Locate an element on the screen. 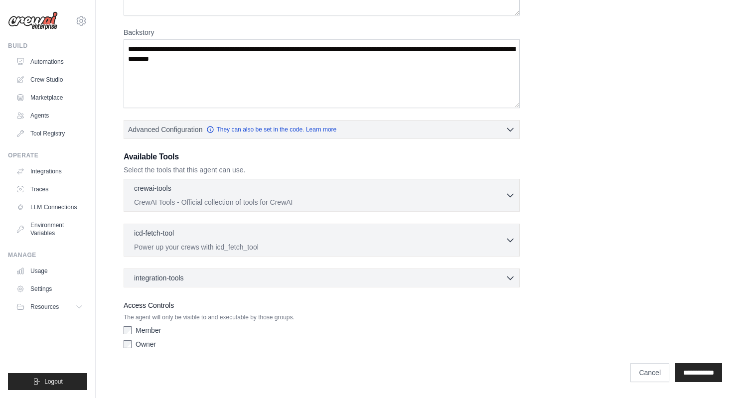 The image size is (750, 398). a: Usage is located at coordinates (49, 271).